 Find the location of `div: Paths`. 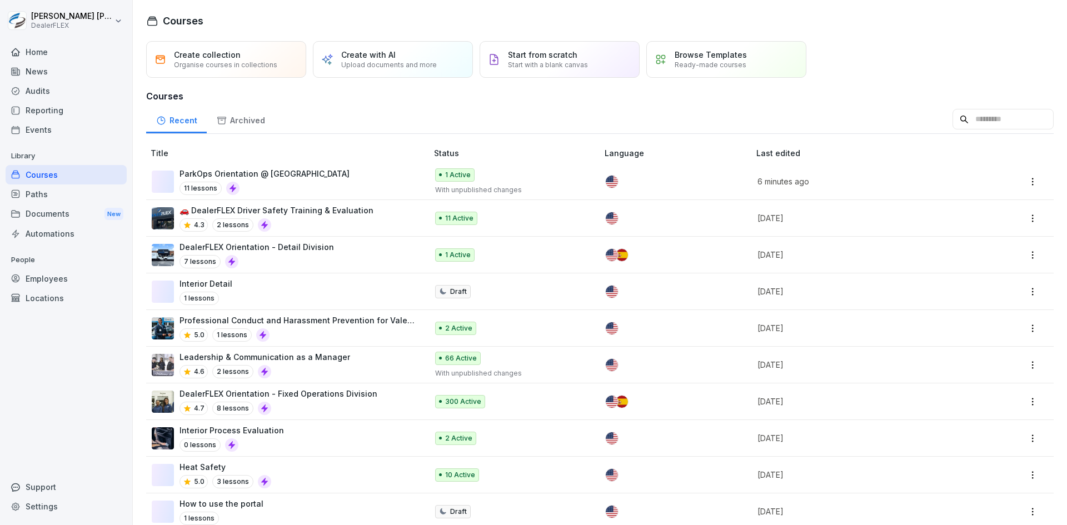

div: Paths is located at coordinates (66, 194).